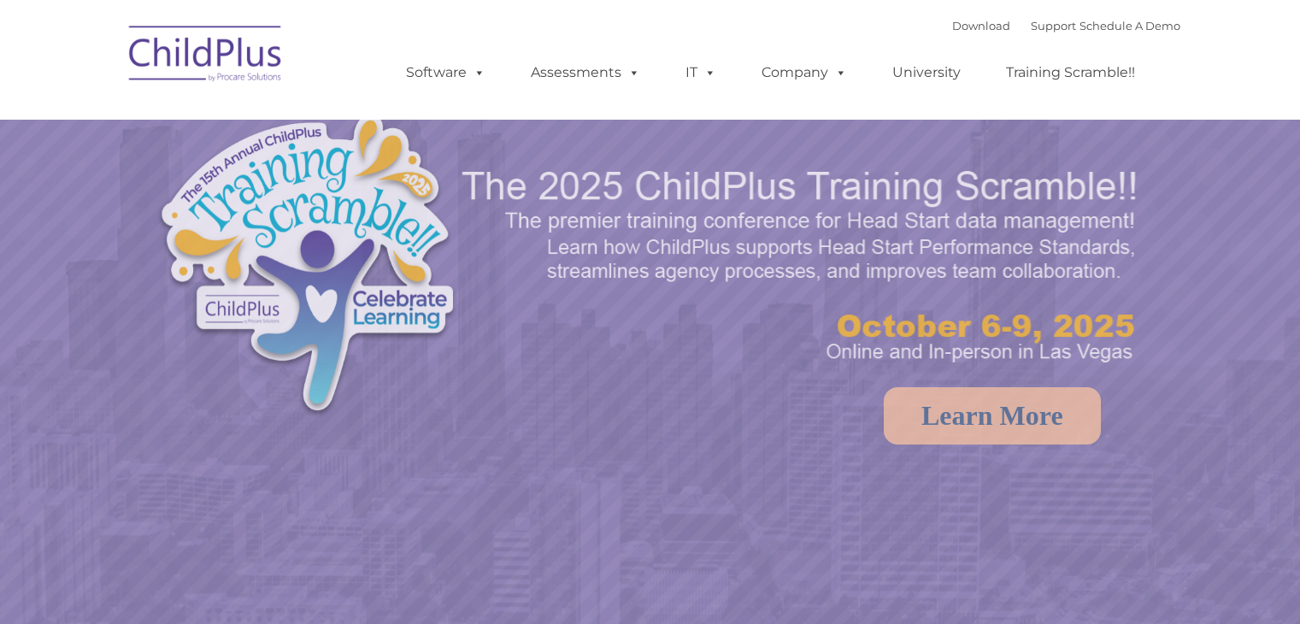  Describe the element at coordinates (927, 73) in the screenshot. I see `a: University` at that location.